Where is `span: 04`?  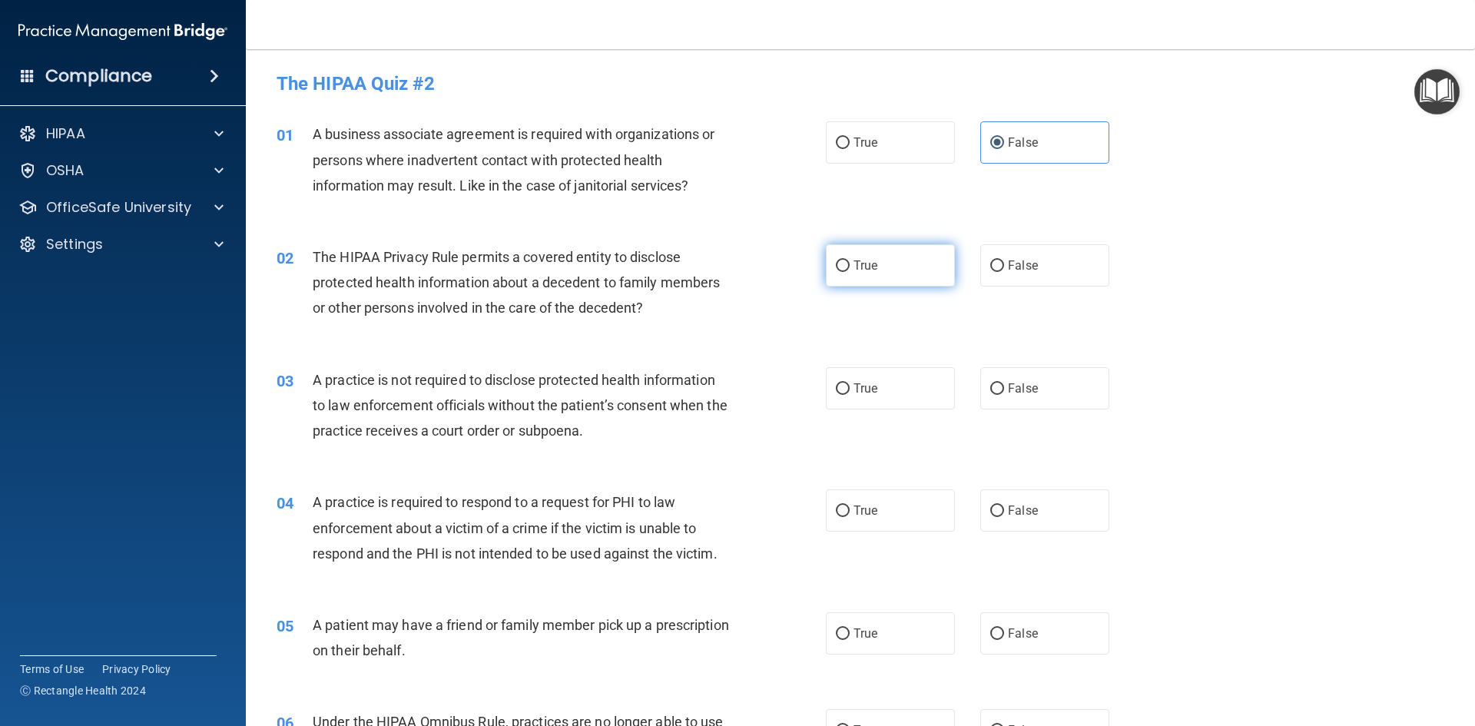
span: 04 is located at coordinates (285, 503).